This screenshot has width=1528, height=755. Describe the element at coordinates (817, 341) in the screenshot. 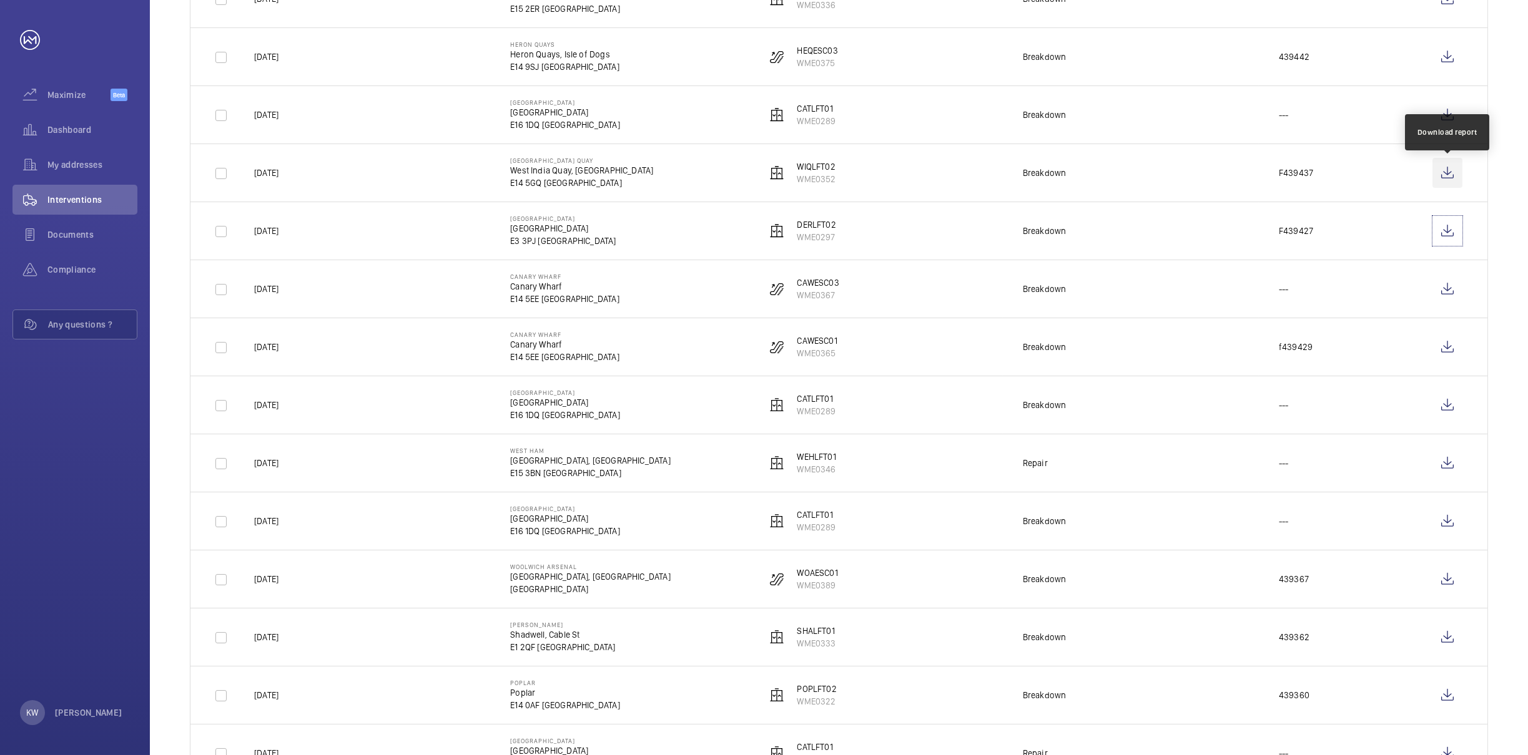

I see `p: CAWESC01` at that location.